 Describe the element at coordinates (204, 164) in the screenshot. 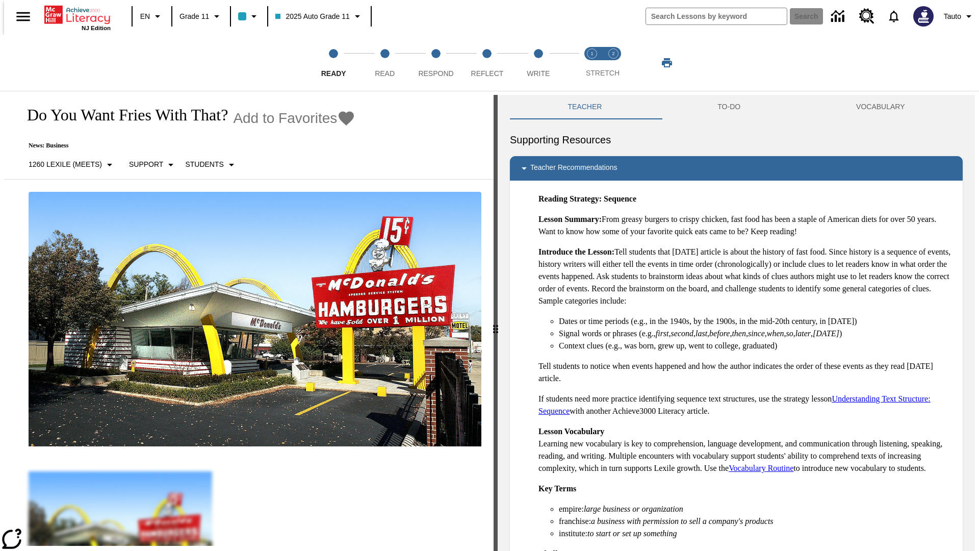

I see `p: Students` at that location.